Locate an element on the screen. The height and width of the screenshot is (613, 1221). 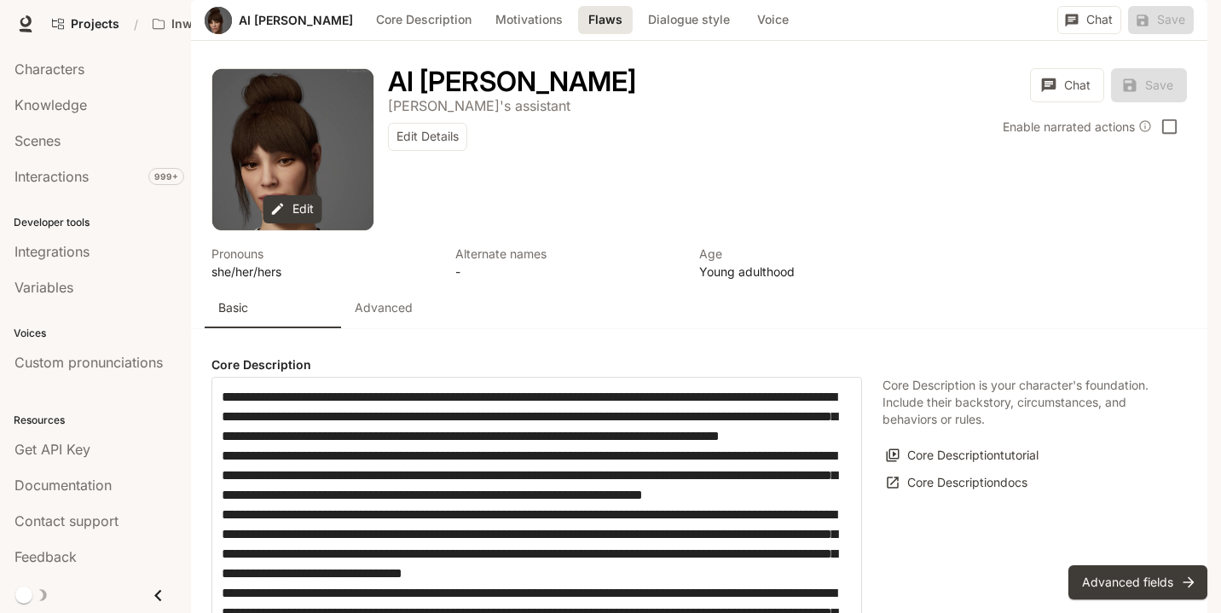
p: Young adulthood is located at coordinates (811, 271).